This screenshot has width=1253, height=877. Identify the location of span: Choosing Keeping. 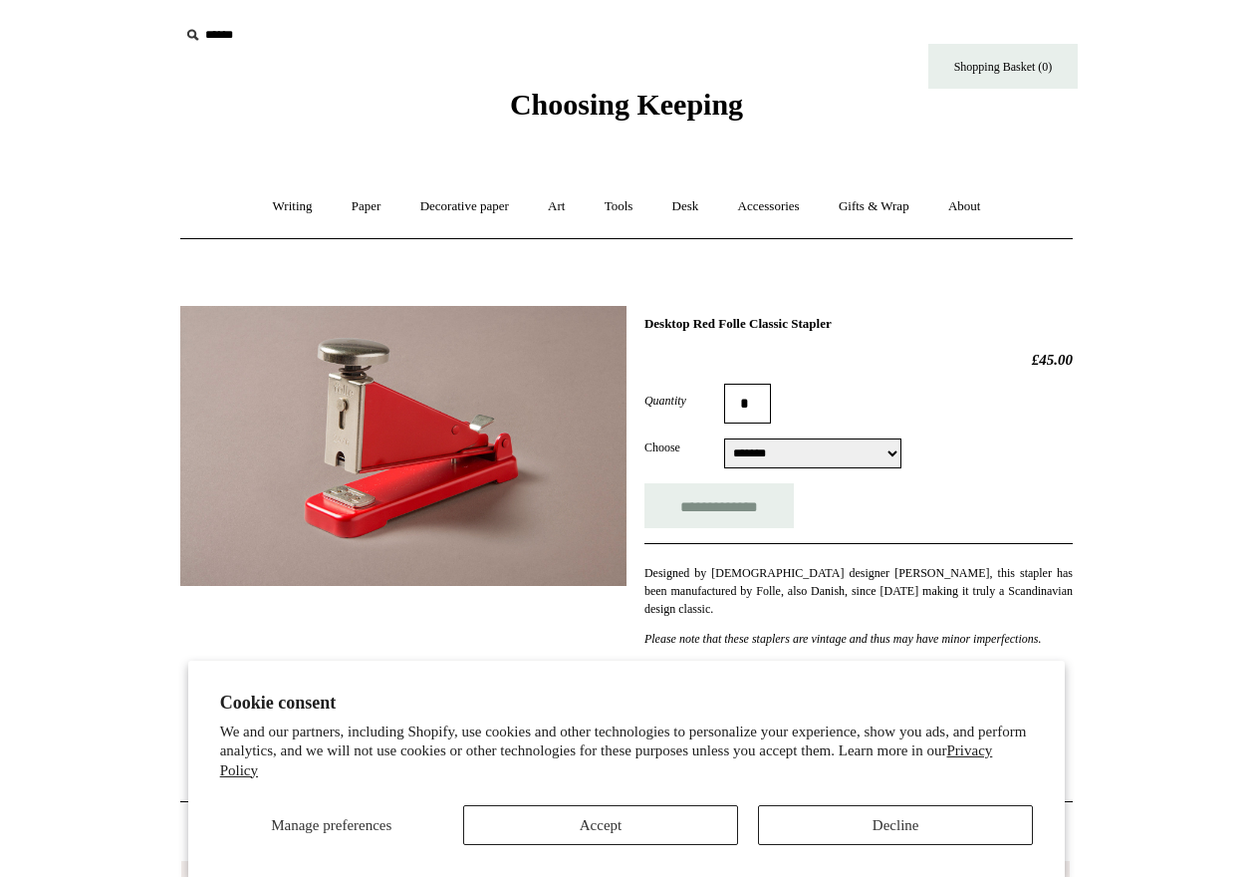
(627, 104).